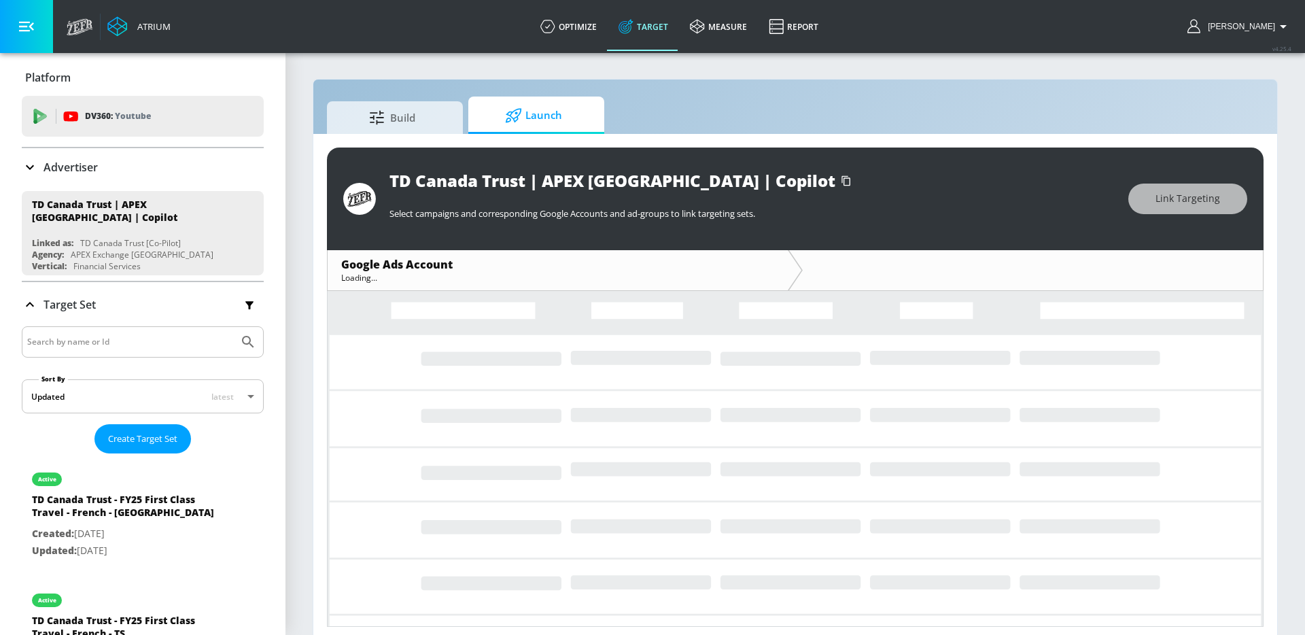 This screenshot has height=635, width=1305. Describe the element at coordinates (130, 243) in the screenshot. I see `div: TD Canada Trust [Co-Pilot]` at that location.